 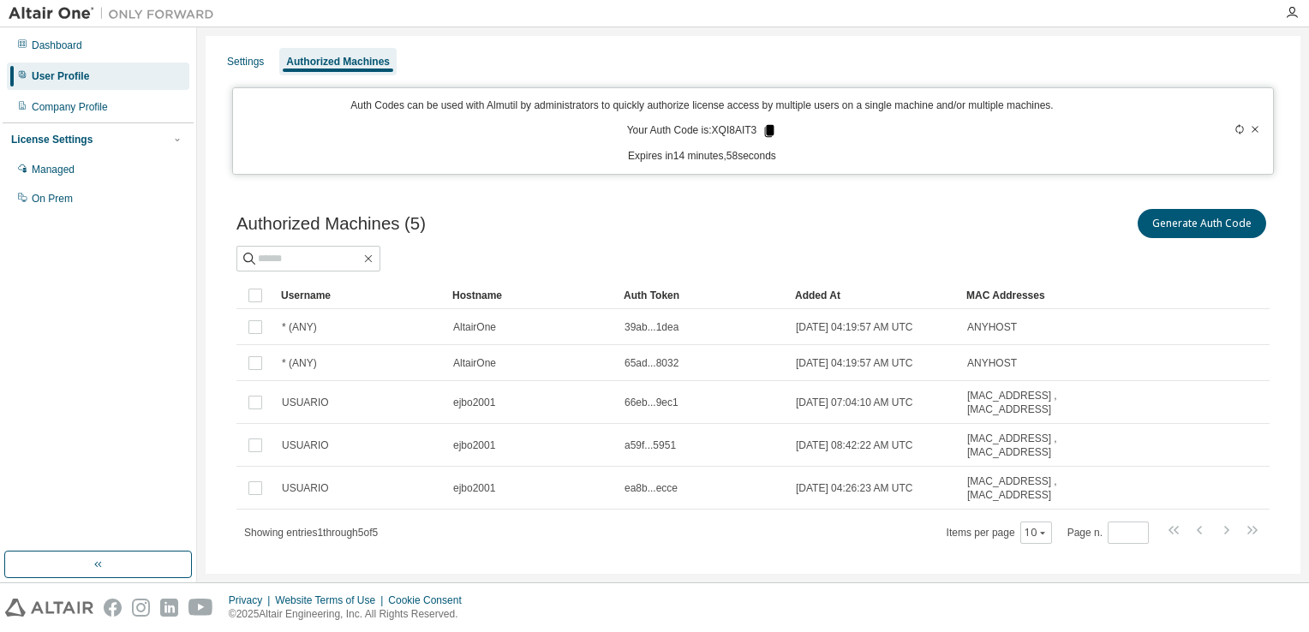 I want to click on img: youtube.svg, so click(x=200, y=607).